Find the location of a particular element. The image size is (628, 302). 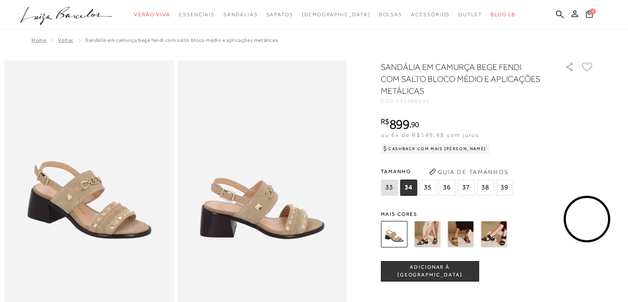

span: Essenciais is located at coordinates (197, 14).